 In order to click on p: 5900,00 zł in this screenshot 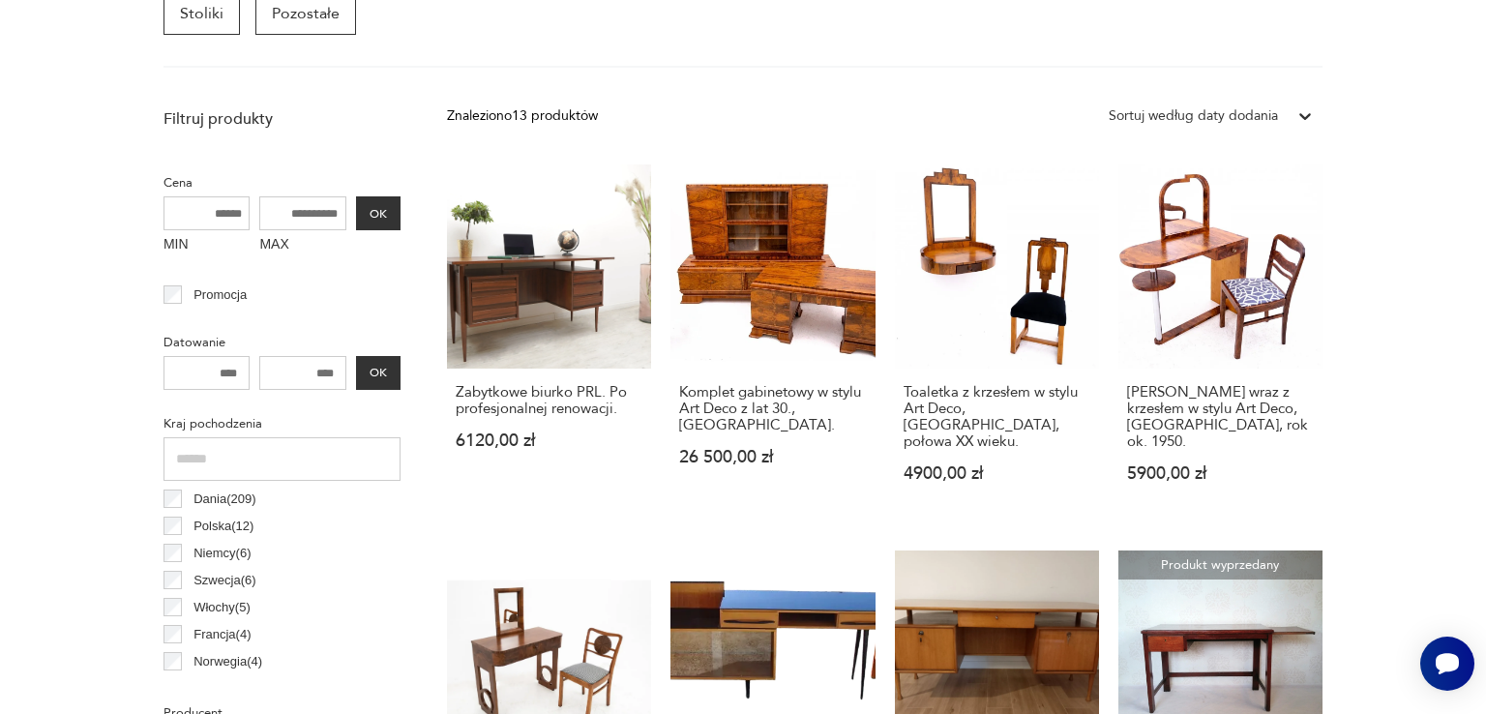, I will do `click(1220, 473)`.